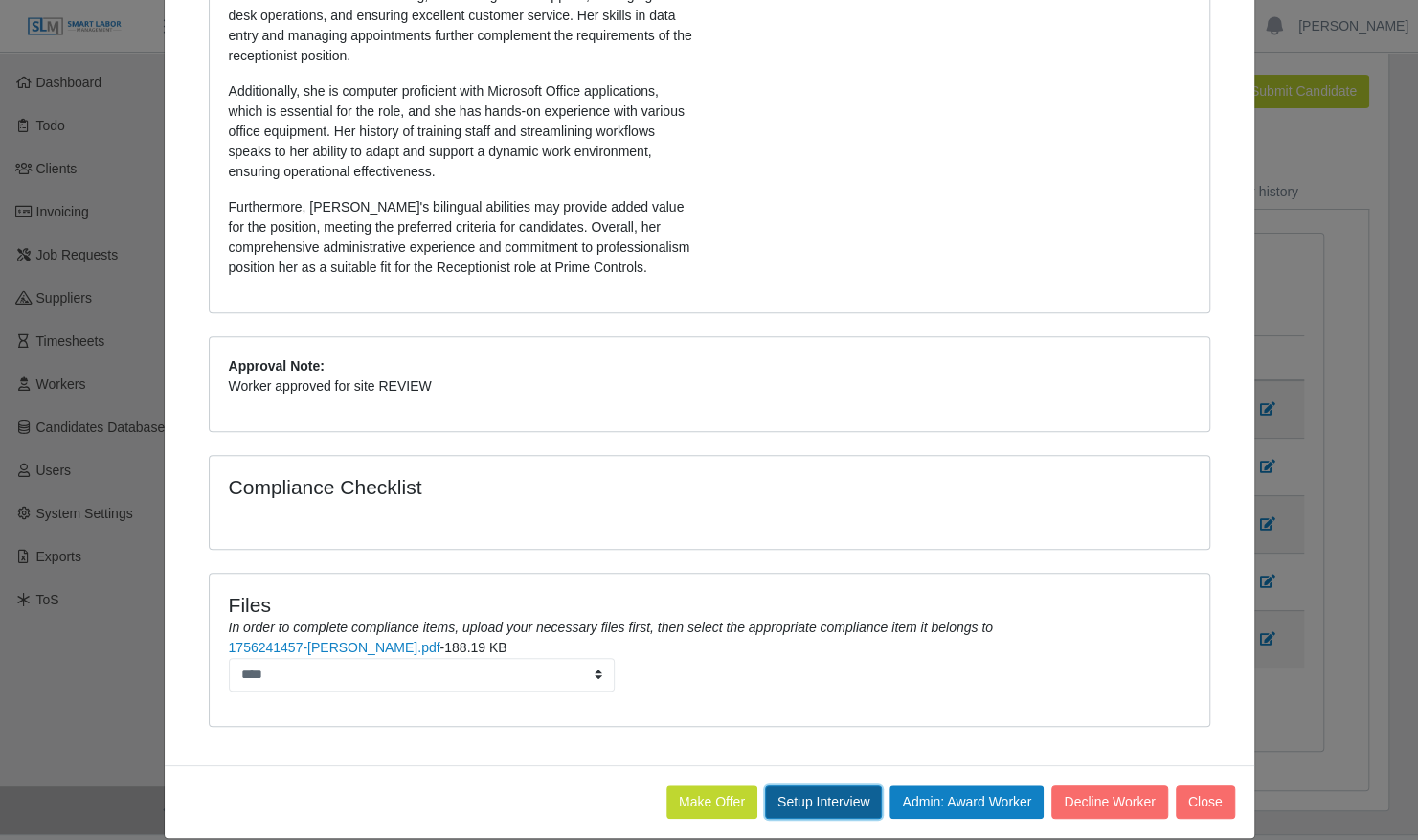 The image size is (1418, 840). I want to click on button: Decline Worker, so click(1109, 801).